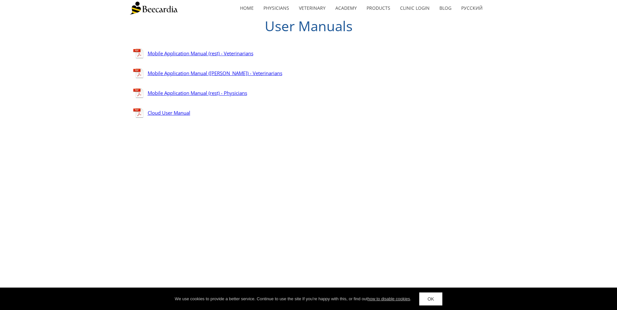  What do you see at coordinates (309, 26) in the screenshot?
I see `span: User Manuals` at bounding box center [309, 26].